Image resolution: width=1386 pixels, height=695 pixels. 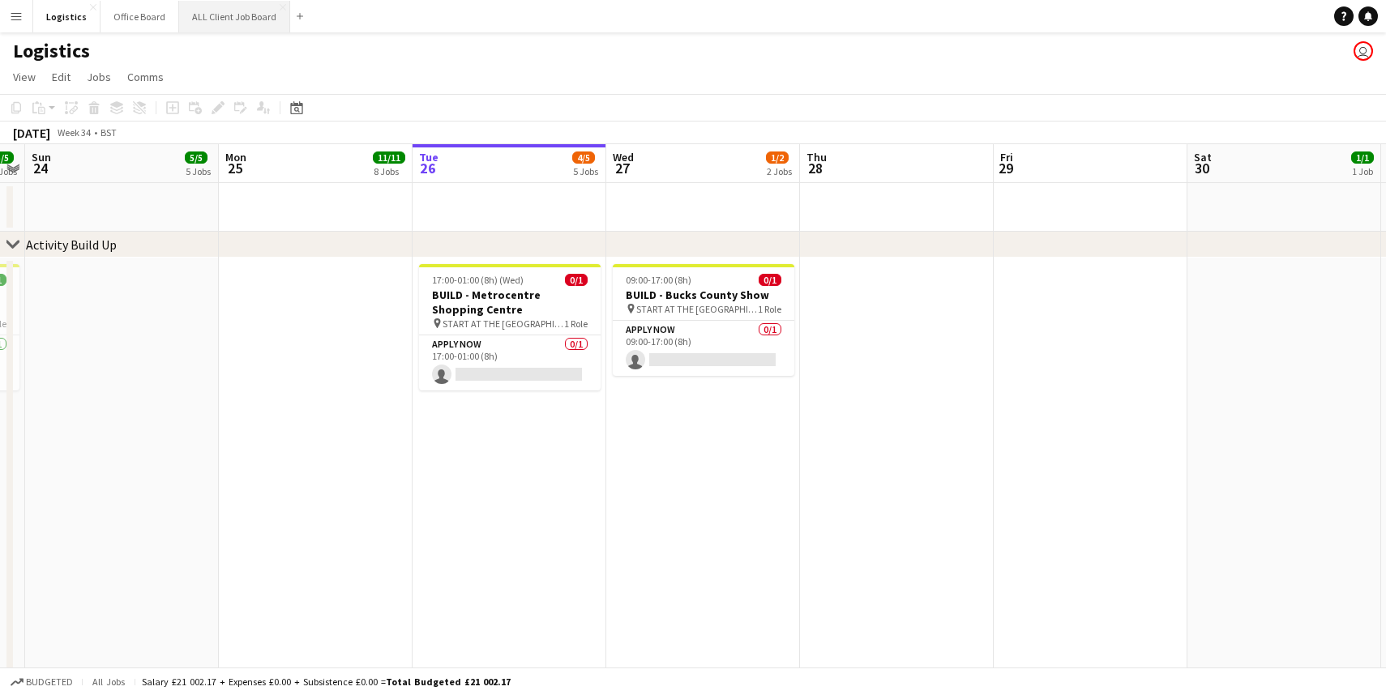 What do you see at coordinates (145, 77) in the screenshot?
I see `span: Comms` at bounding box center [145, 77].